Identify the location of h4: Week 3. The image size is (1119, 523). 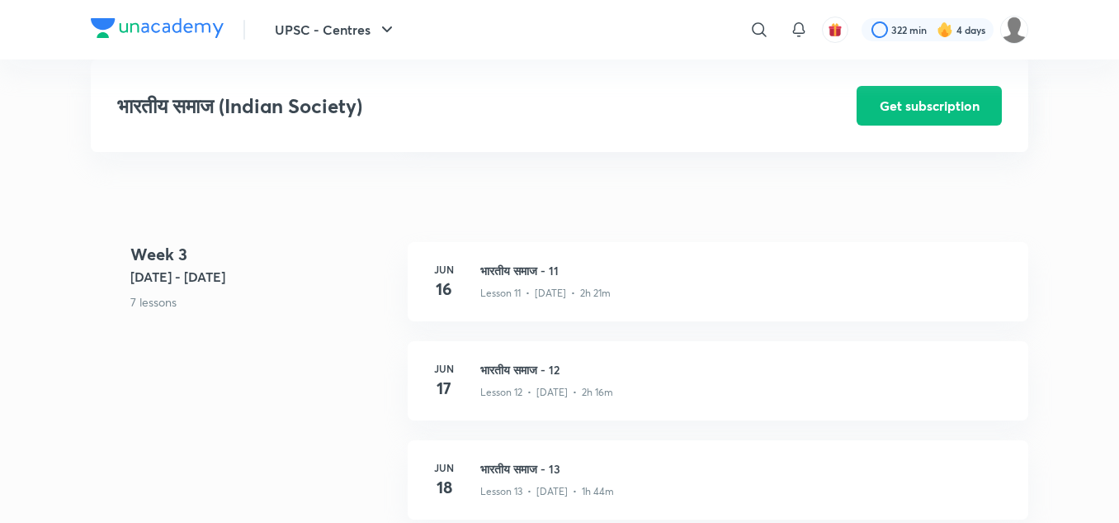
(262, 254).